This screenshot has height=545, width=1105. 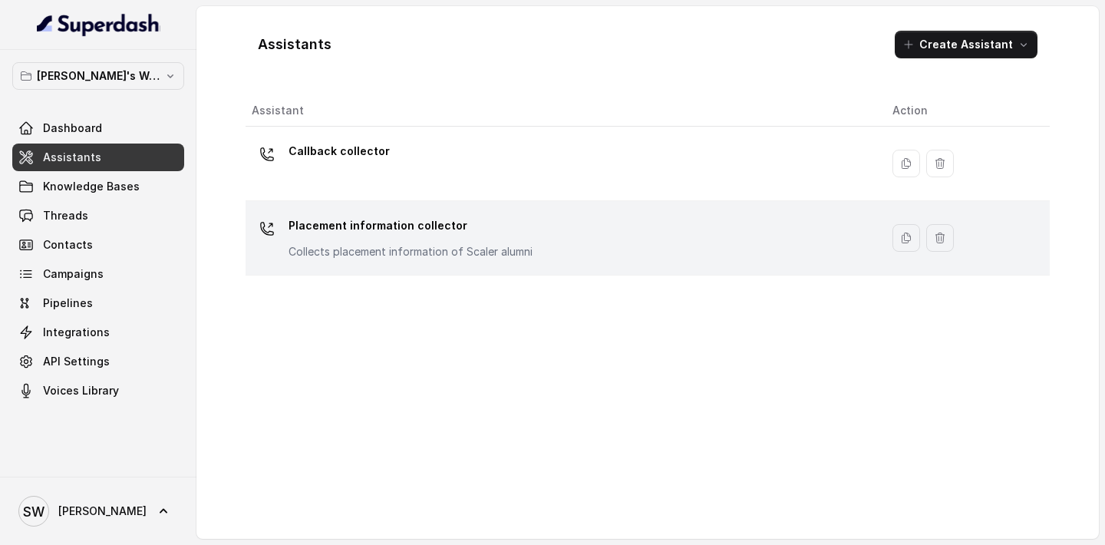 I want to click on button: Create Assistant, so click(x=966, y=45).